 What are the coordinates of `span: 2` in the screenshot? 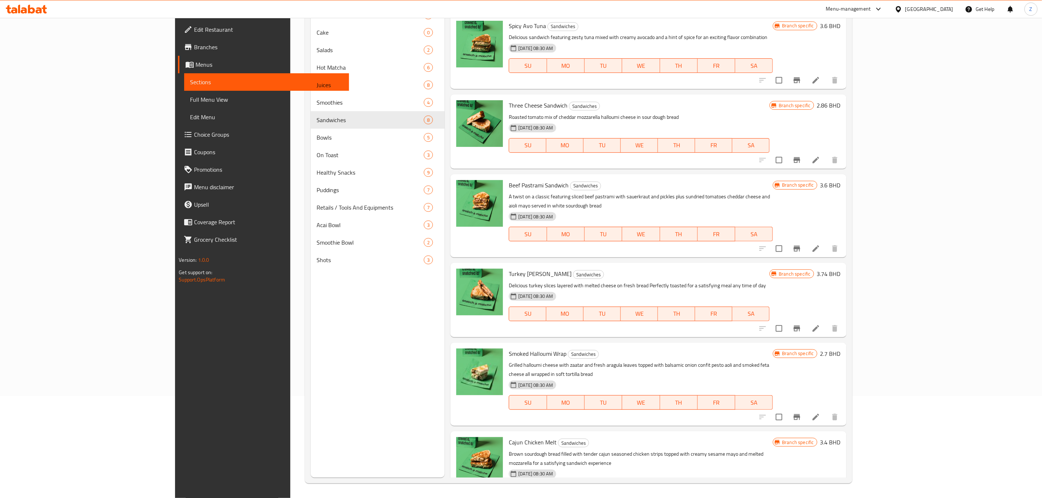 It's located at (428, 50).